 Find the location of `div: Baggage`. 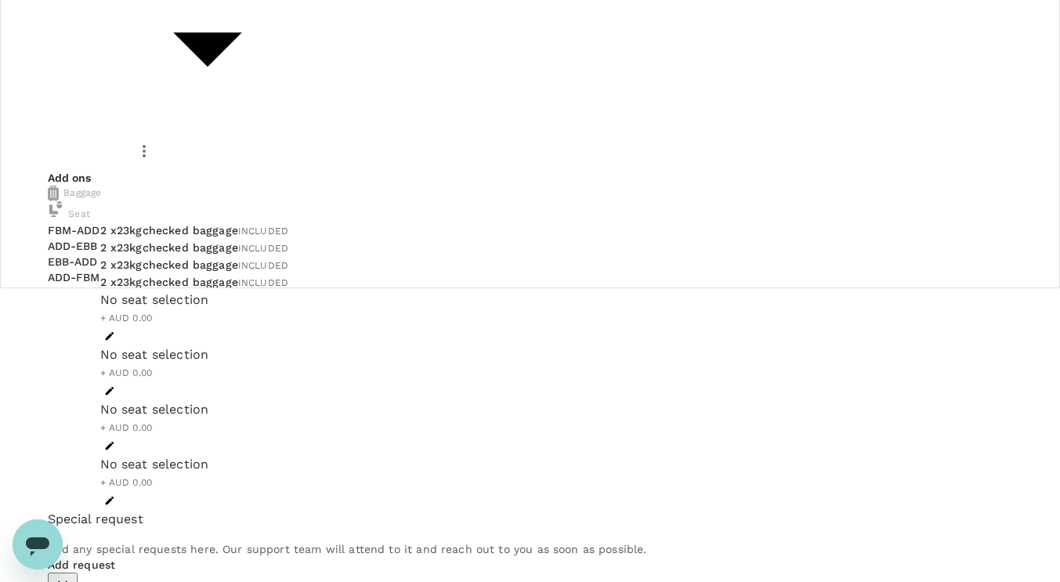

div: Baggage is located at coordinates (530, 193).